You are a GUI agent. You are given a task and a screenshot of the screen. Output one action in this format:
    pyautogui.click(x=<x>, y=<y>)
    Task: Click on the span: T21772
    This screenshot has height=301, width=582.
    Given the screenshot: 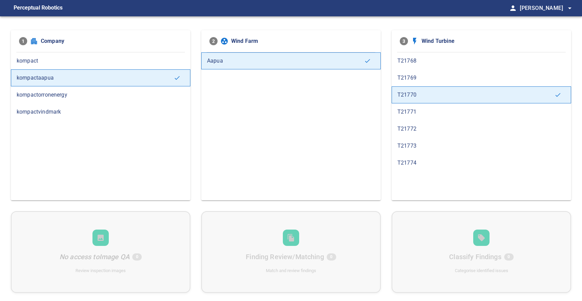 What is the action you would take?
    pyautogui.click(x=481, y=129)
    